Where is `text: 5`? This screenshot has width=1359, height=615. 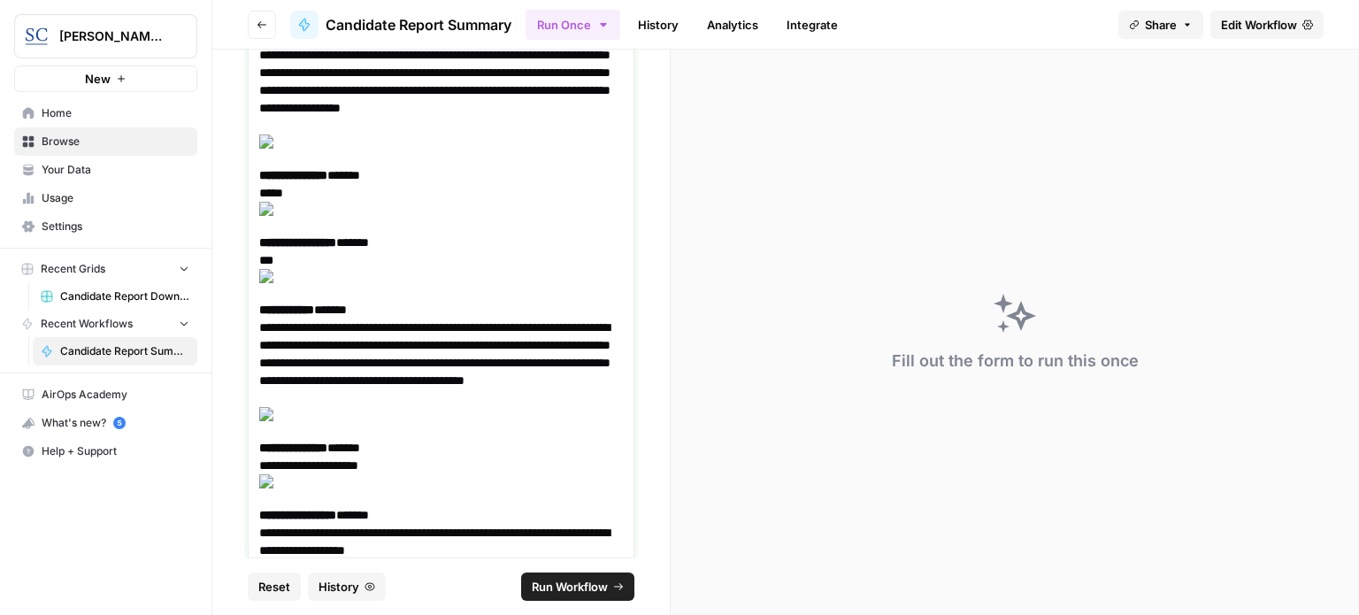 text: 5 is located at coordinates (119, 423).